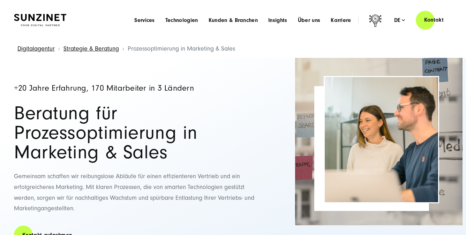 The image size is (466, 235). Describe the element at coordinates (434, 20) in the screenshot. I see `a: Kontakt` at that location.